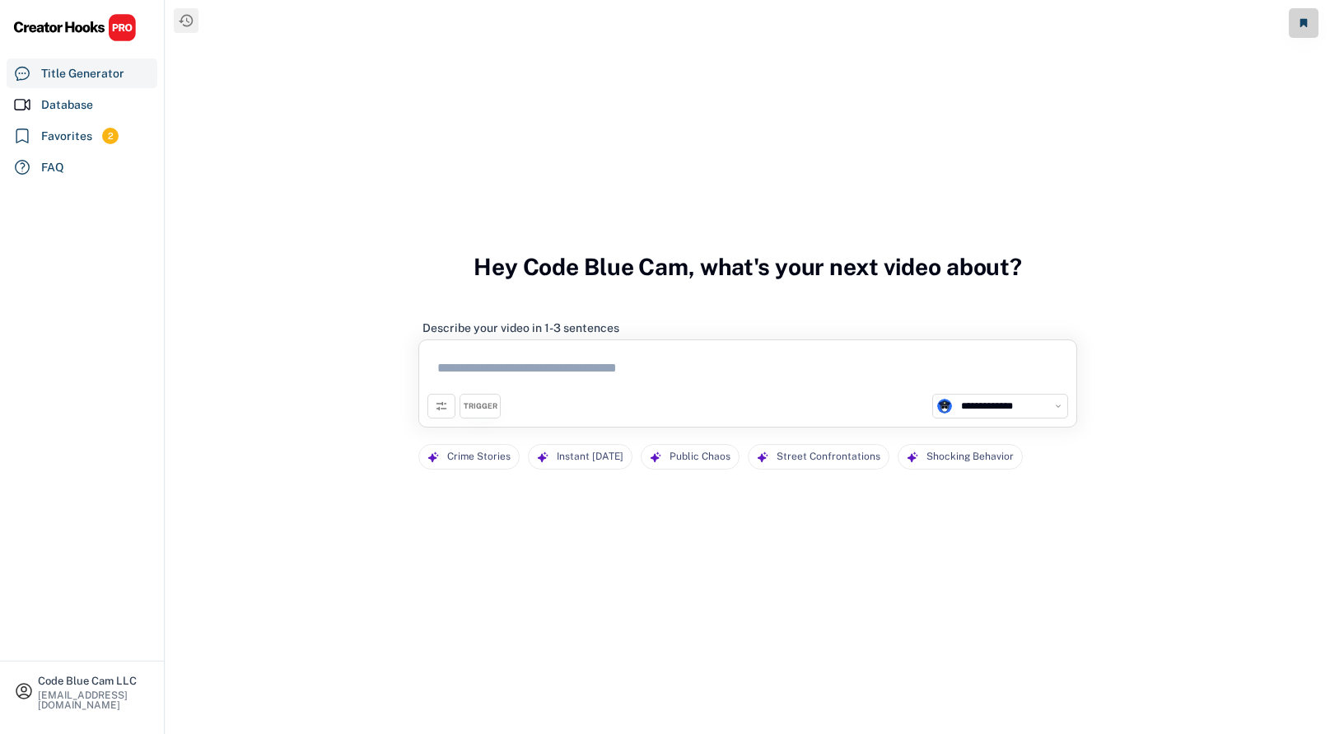  Describe the element at coordinates (75, 27) in the screenshot. I see `img: CHPRO%20Logo.svg` at that location.